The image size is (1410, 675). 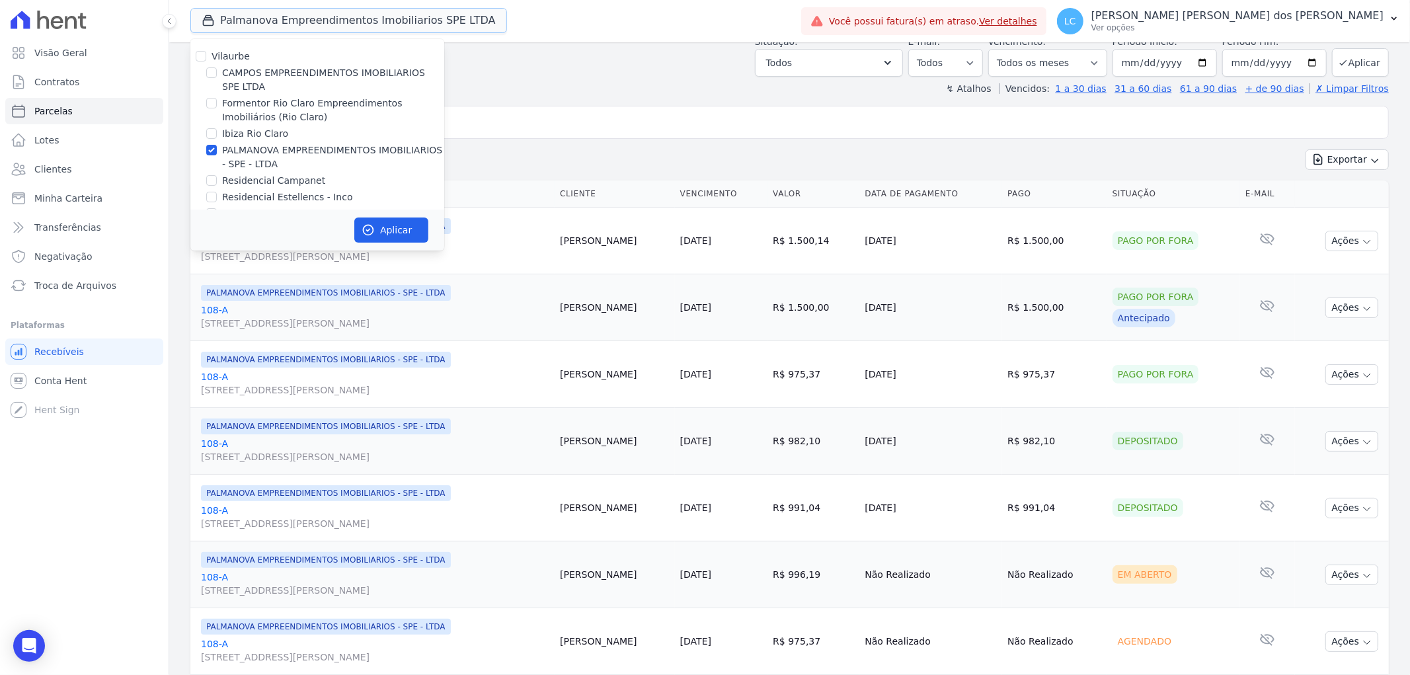 I want to click on th: Pago, so click(x=1054, y=194).